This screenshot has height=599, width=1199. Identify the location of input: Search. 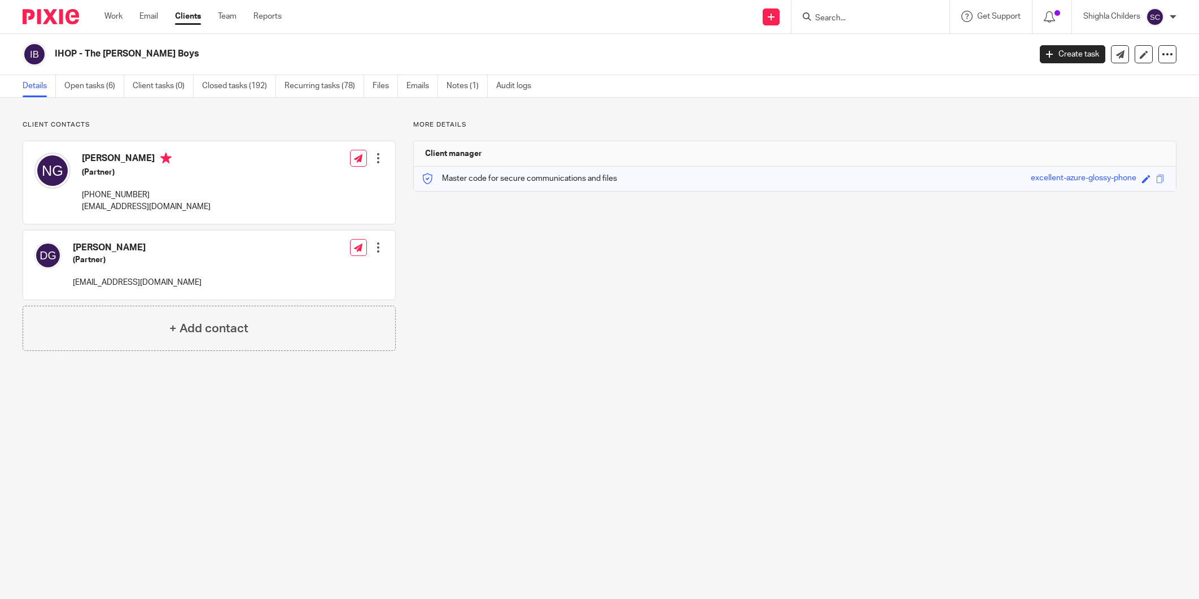
(865, 19).